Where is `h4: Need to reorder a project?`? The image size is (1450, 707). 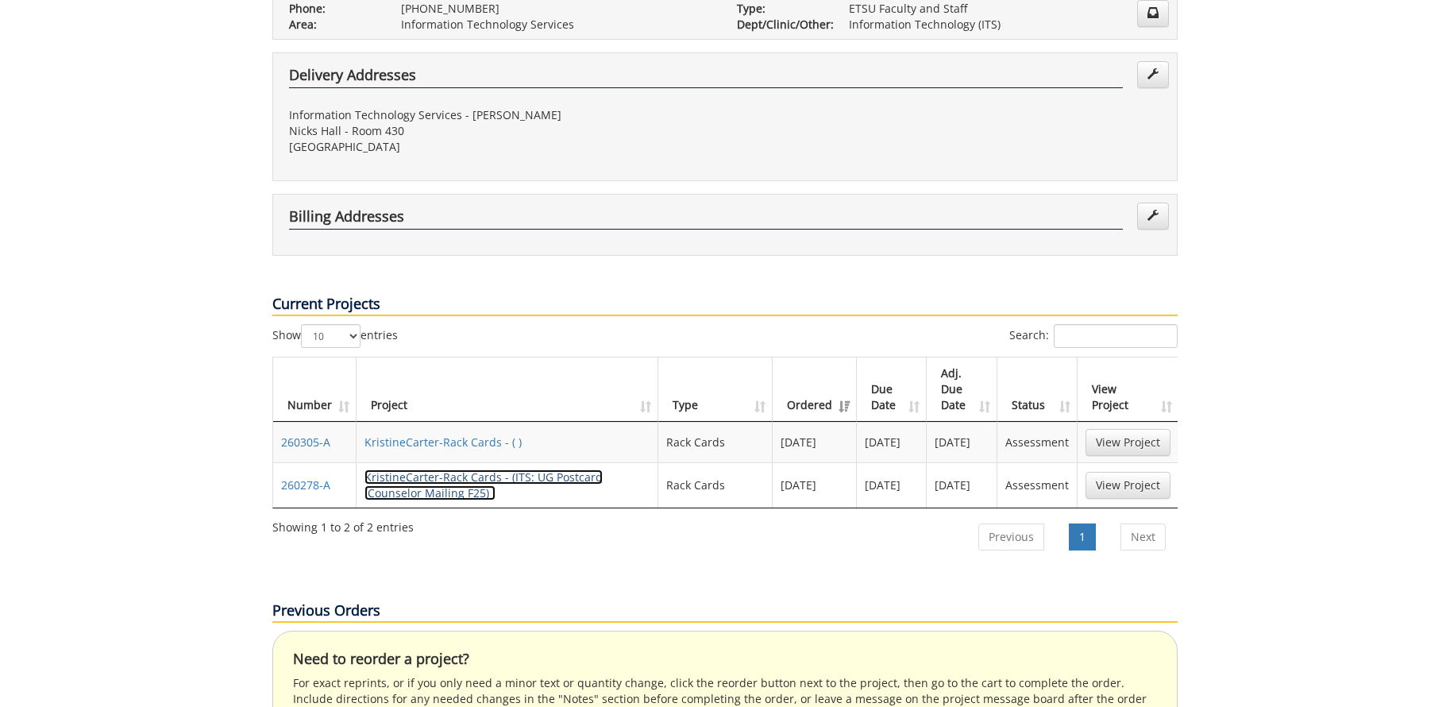 h4: Need to reorder a project? is located at coordinates (725, 659).